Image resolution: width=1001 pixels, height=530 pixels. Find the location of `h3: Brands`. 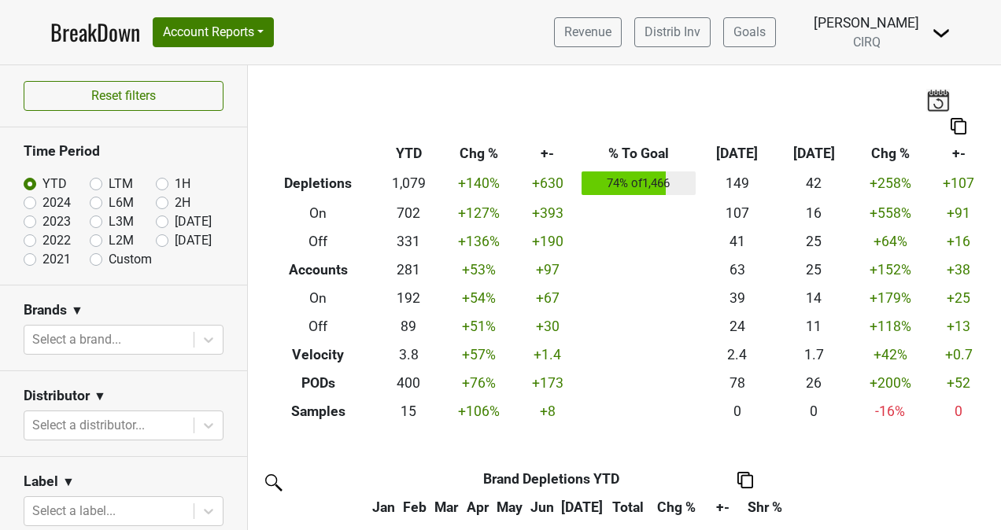

h3: Brands is located at coordinates (45, 310).